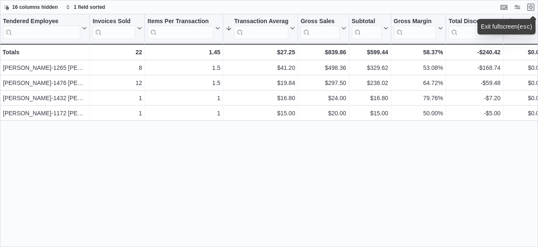  Describe the element at coordinates (370, 83) in the screenshot. I see `div: $238.02` at that location.